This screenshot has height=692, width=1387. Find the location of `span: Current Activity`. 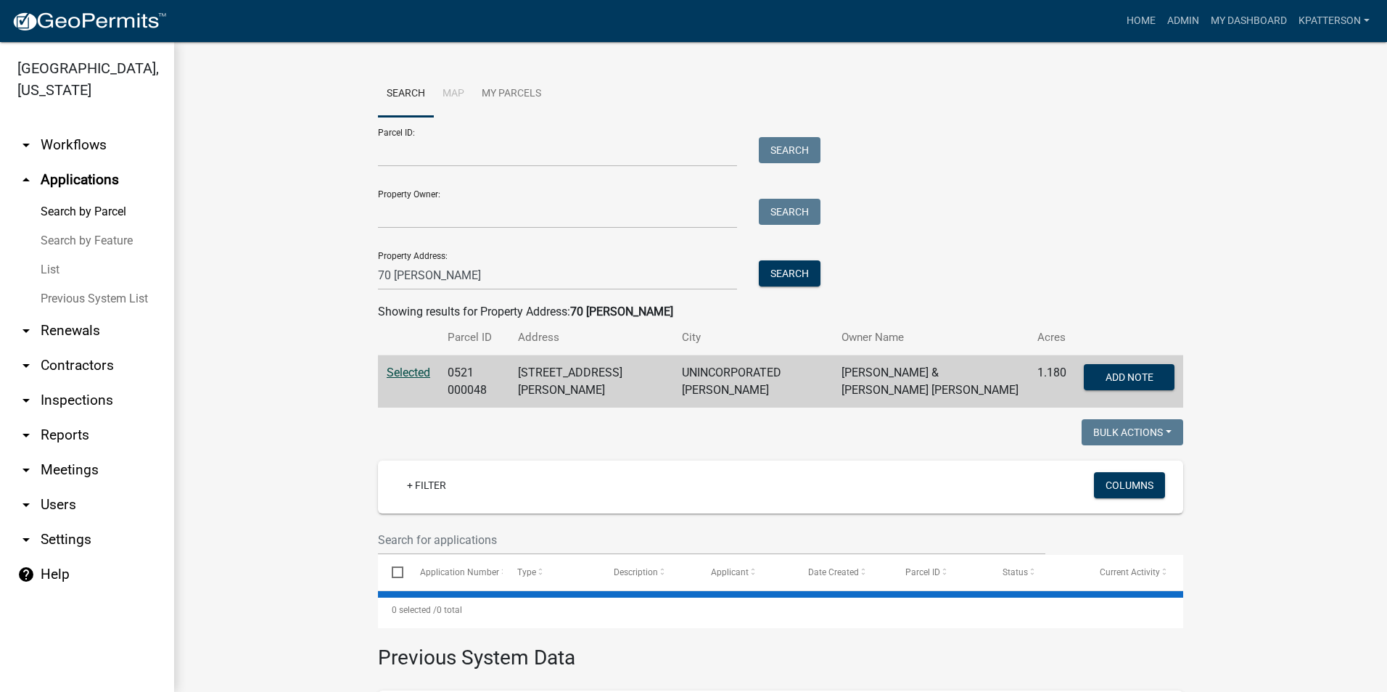

span: Current Activity is located at coordinates (1130, 572).